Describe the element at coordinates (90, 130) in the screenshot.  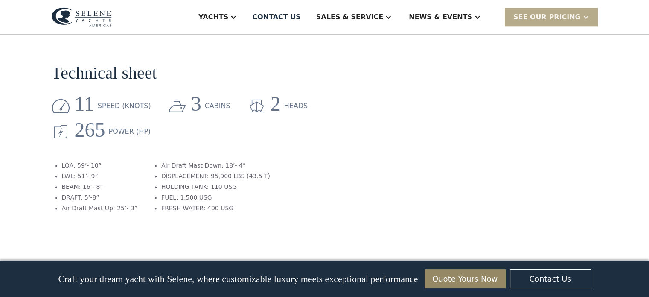
I see `h2: 265` at that location.